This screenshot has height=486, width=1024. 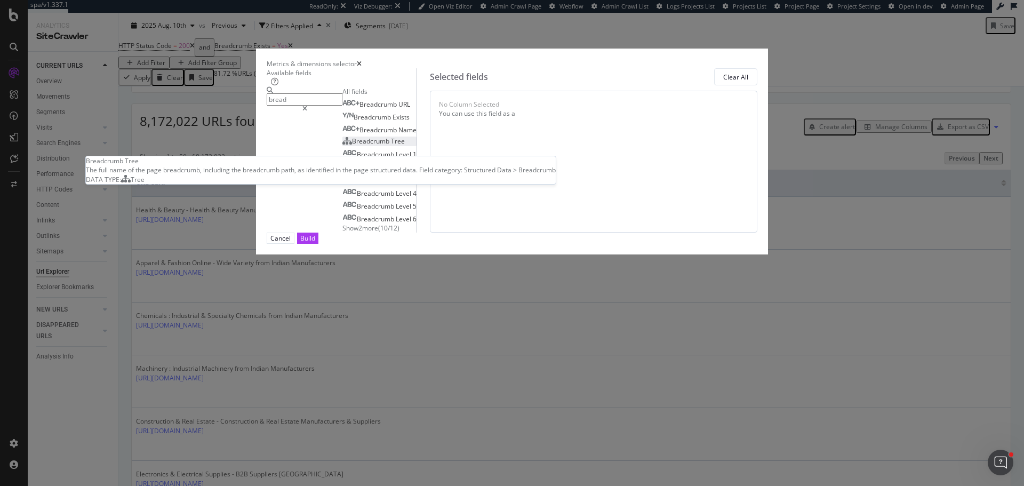 What do you see at coordinates (308, 238) in the screenshot?
I see `button: Build` at bounding box center [308, 238].